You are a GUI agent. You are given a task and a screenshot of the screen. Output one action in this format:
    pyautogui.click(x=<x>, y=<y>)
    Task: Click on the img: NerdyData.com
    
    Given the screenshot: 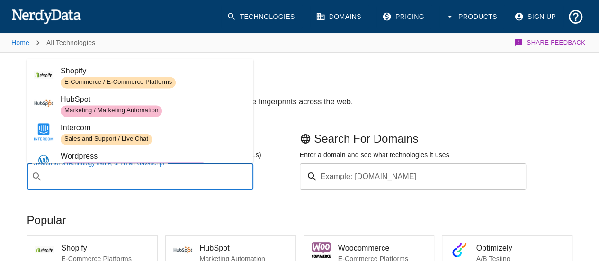 What is the action you would take?
    pyautogui.click(x=46, y=16)
    